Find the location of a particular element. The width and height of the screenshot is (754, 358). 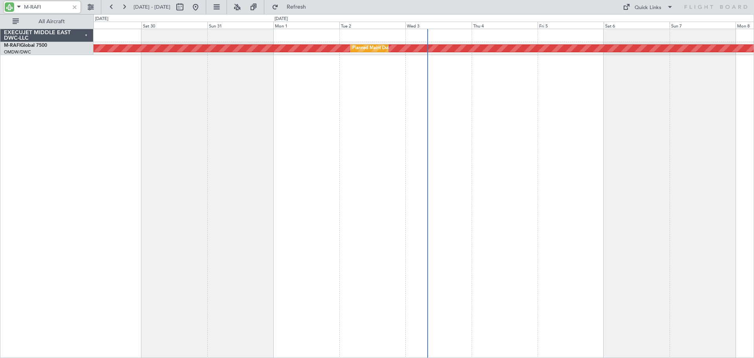

div: Fri 29 is located at coordinates (108, 25).